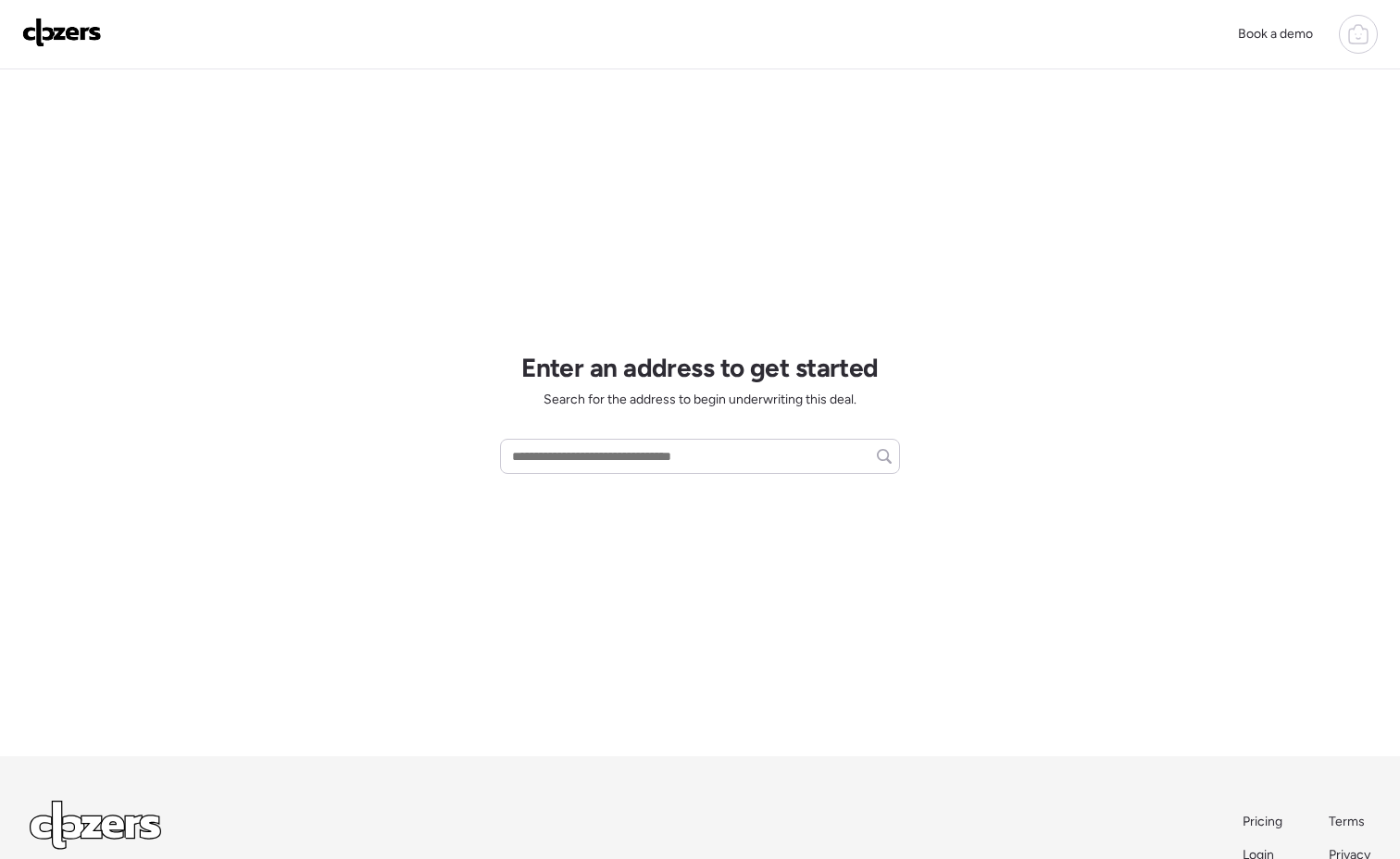 The width and height of the screenshot is (1400, 859). What do you see at coordinates (700, 400) in the screenshot?
I see `span: Search for the address to begin underwriting this deal.` at bounding box center [700, 400].